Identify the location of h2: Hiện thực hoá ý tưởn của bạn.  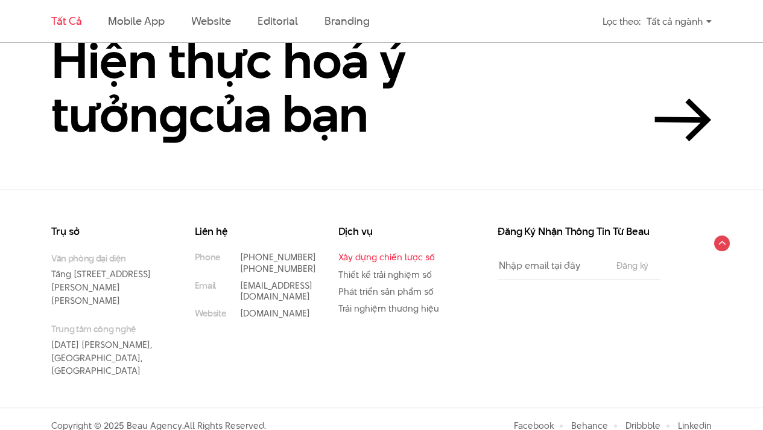
(263, 87).